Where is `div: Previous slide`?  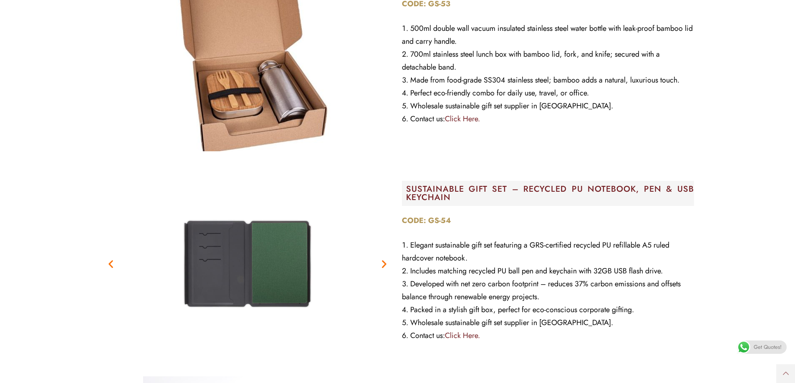 div: Previous slide is located at coordinates (111, 264).